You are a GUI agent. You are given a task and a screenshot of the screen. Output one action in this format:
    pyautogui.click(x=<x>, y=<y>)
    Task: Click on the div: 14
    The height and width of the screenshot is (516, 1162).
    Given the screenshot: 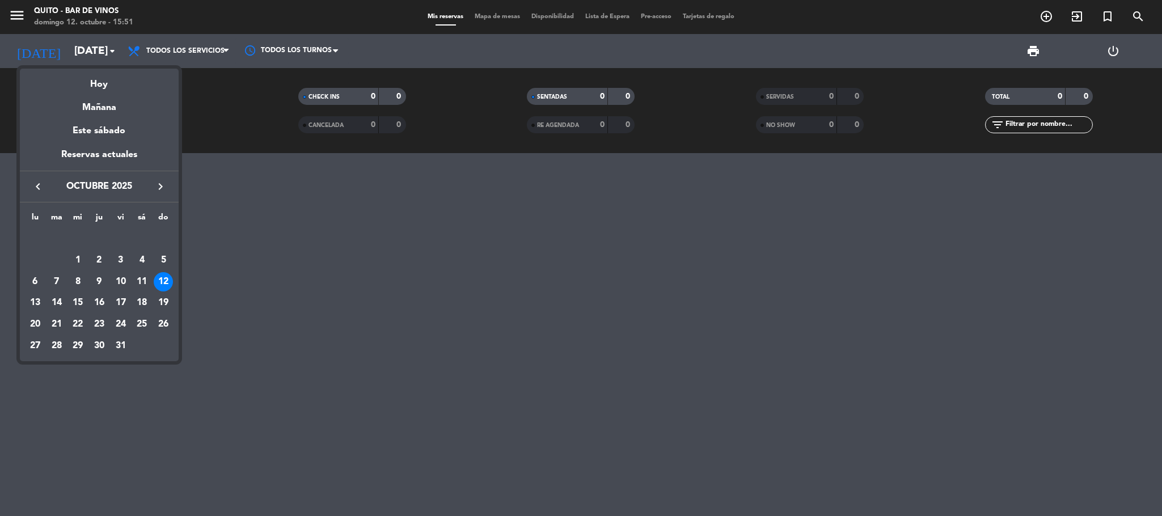 What is the action you would take?
    pyautogui.click(x=57, y=303)
    